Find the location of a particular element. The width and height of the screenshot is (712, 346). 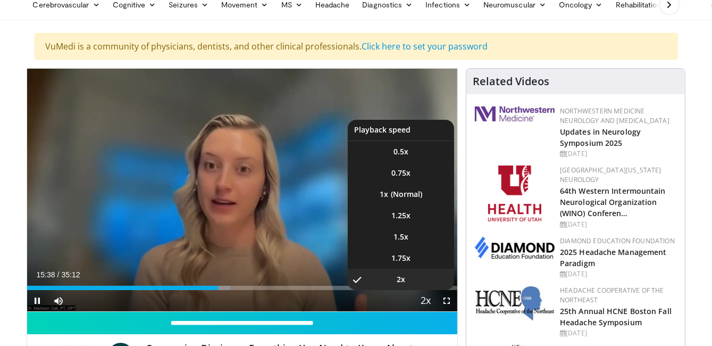

a: Click here to set your password is located at coordinates (425, 46).